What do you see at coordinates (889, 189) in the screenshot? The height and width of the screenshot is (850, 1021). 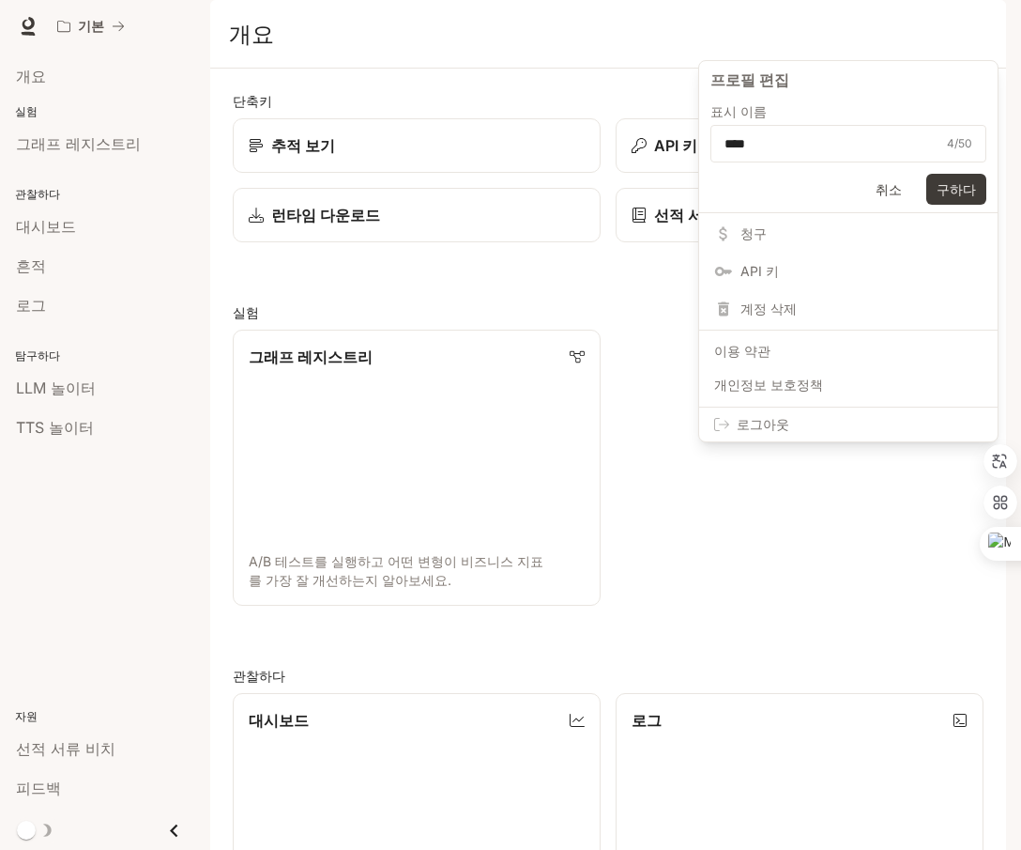 I see `font: 취소` at bounding box center [889, 189].